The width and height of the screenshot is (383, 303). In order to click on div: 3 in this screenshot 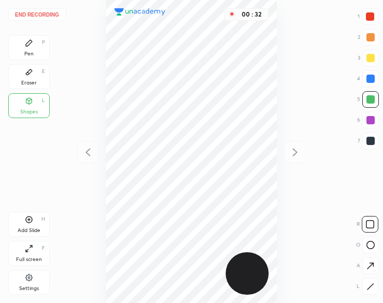, I will do `click(368, 58)`.